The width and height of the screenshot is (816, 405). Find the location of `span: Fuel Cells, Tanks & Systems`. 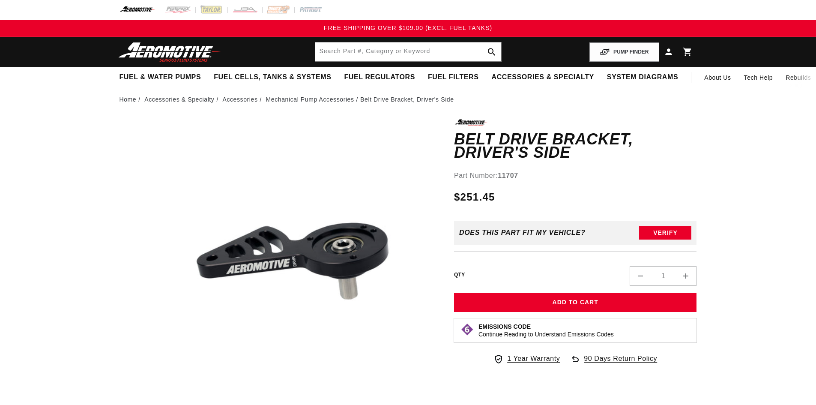

span: Fuel Cells, Tanks & Systems is located at coordinates (272, 77).